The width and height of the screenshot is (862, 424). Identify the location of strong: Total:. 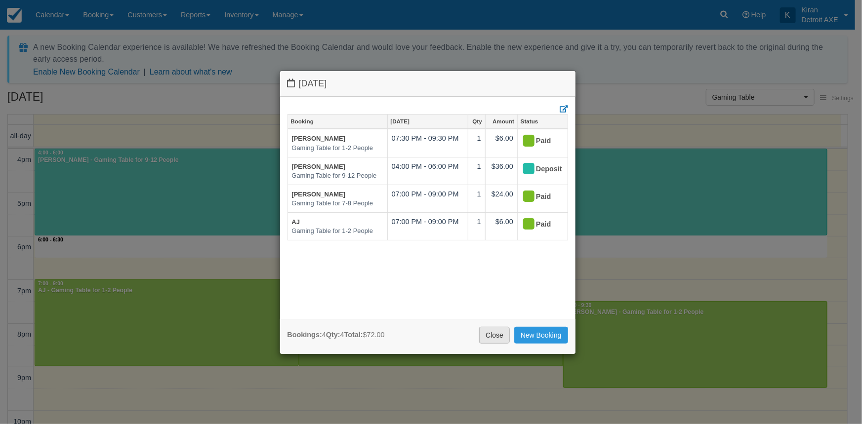
(354, 335).